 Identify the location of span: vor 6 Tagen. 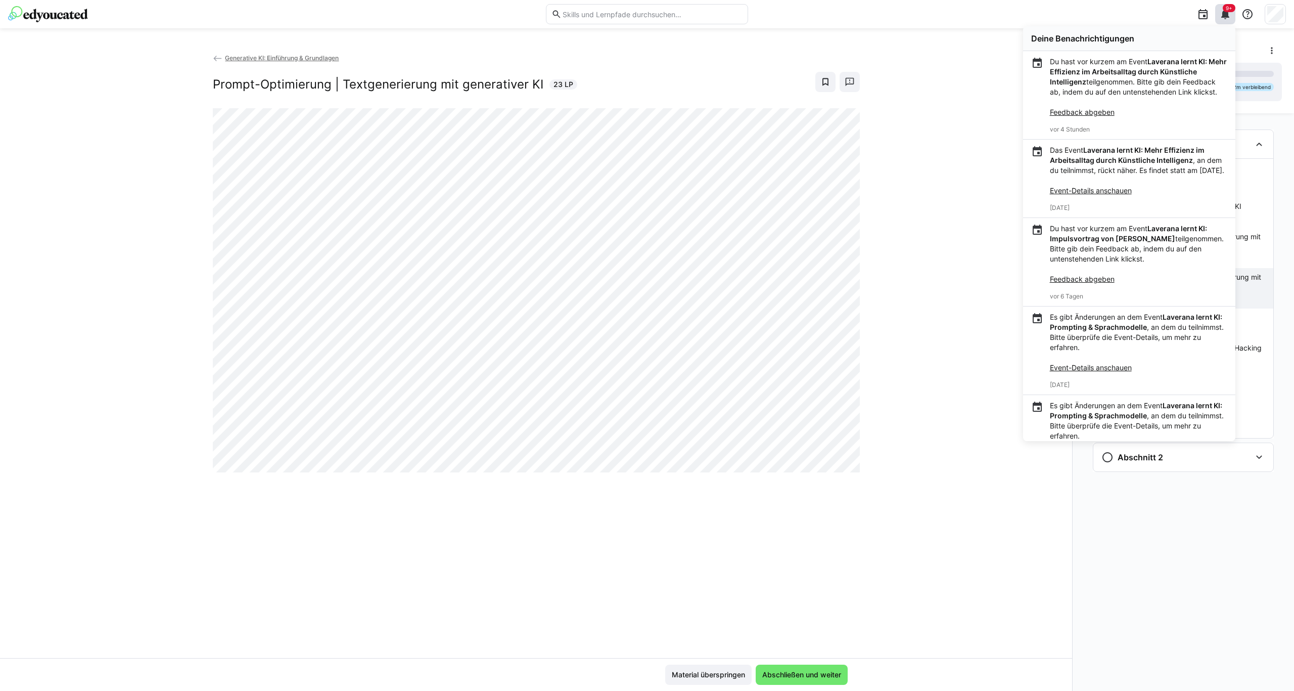
(1067, 296).